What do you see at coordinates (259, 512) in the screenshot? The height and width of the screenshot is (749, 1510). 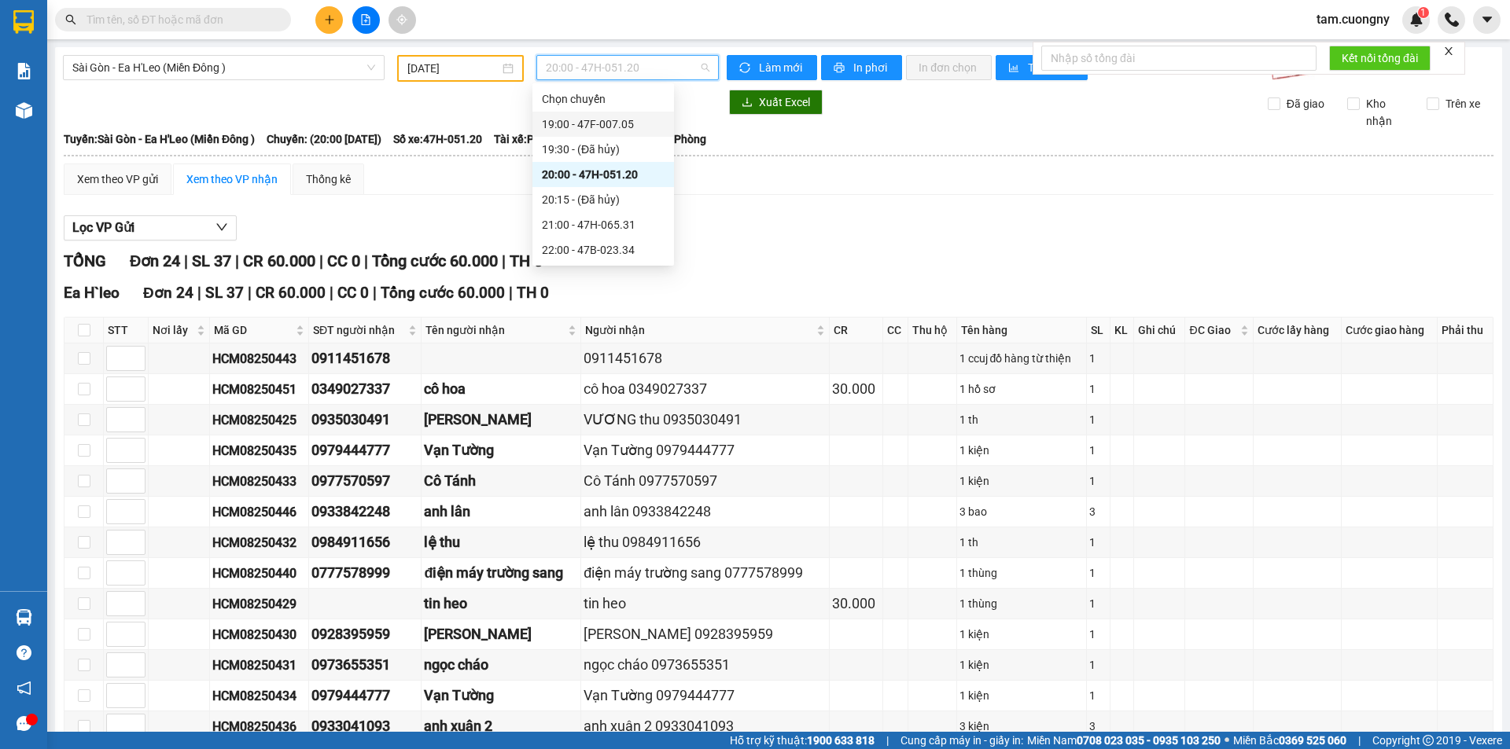 I see `div: HCM08250446` at bounding box center [259, 512].